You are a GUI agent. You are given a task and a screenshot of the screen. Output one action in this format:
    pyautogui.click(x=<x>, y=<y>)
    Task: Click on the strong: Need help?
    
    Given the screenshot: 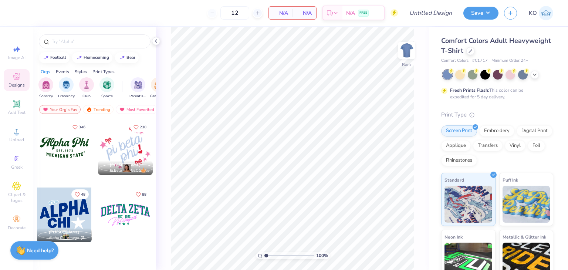 What is the action you would take?
    pyautogui.click(x=40, y=250)
    